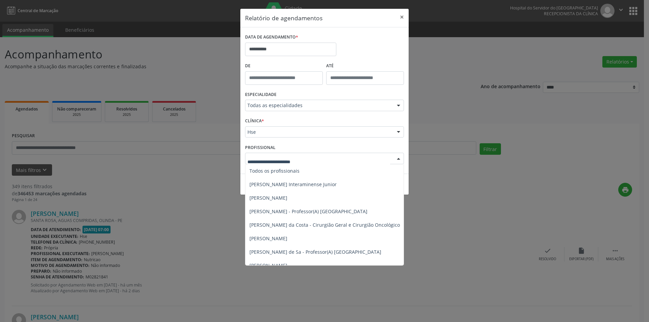  What do you see at coordinates (260, 147) in the screenshot?
I see `label: PROFISSIONAL` at bounding box center [260, 147].